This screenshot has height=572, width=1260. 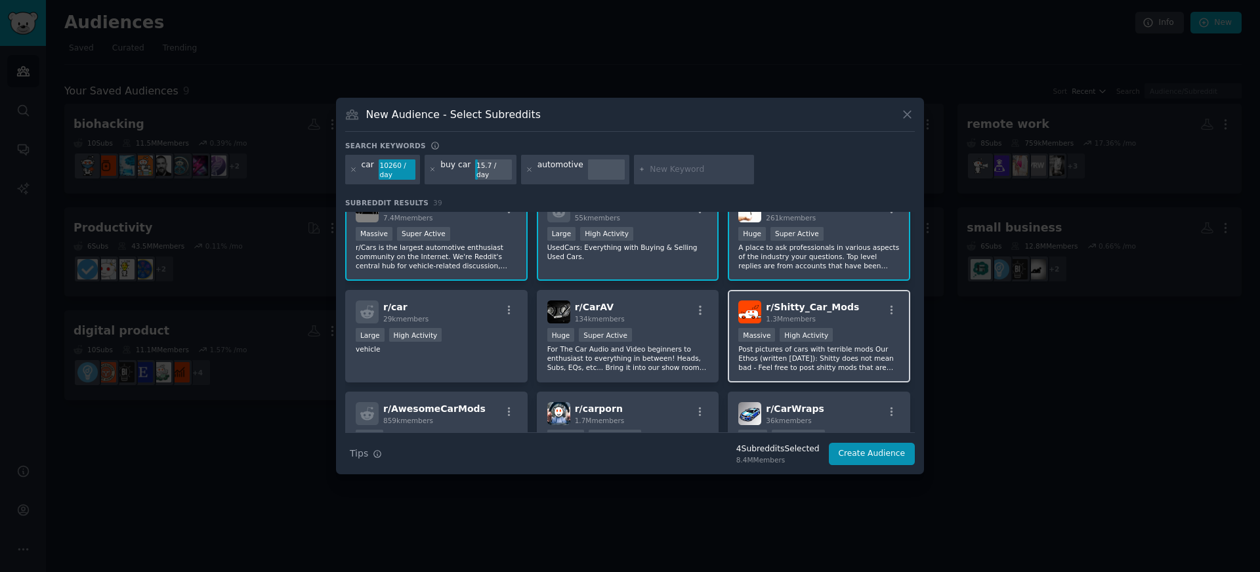 What do you see at coordinates (788, 421) in the screenshot?
I see `span: 36k members` at bounding box center [788, 421].